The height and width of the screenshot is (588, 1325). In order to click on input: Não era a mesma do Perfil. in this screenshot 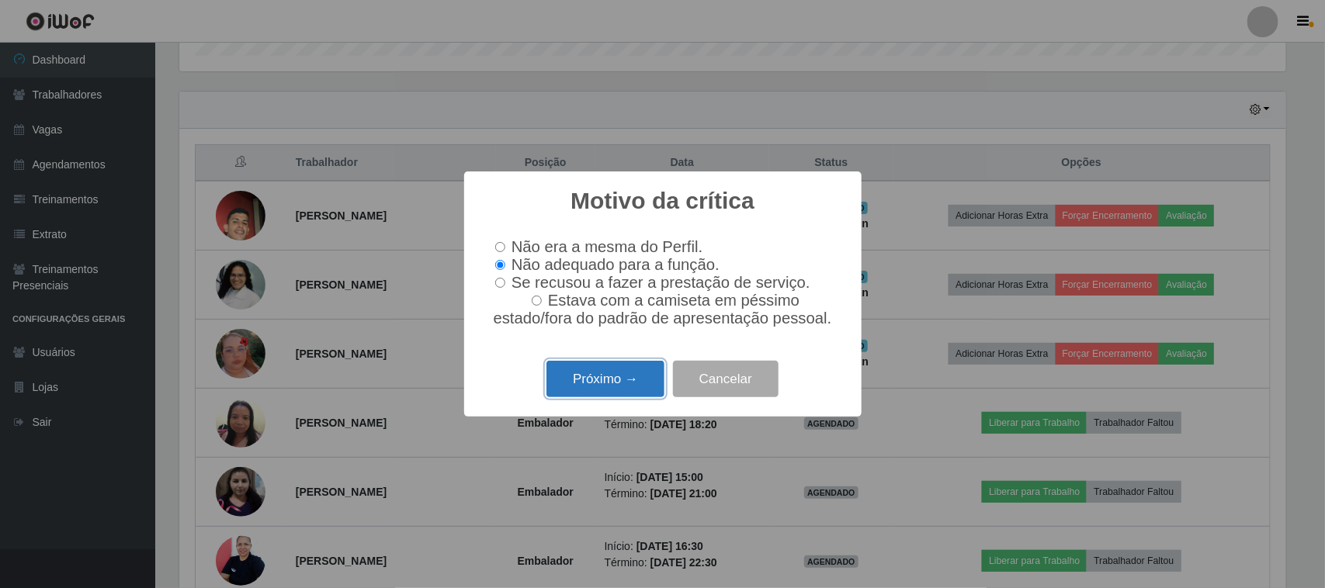, I will do `click(500, 247)`.